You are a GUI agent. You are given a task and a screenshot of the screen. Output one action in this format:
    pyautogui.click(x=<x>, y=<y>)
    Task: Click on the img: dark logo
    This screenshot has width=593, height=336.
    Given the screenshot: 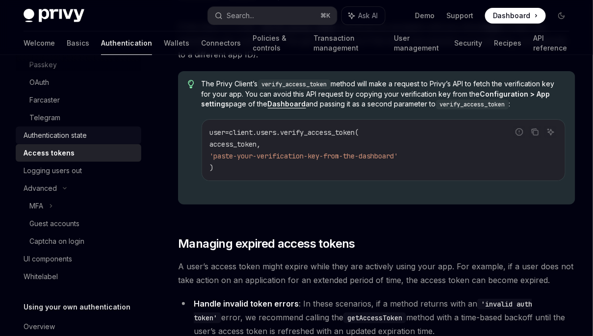 What is the action you would take?
    pyautogui.click(x=54, y=16)
    